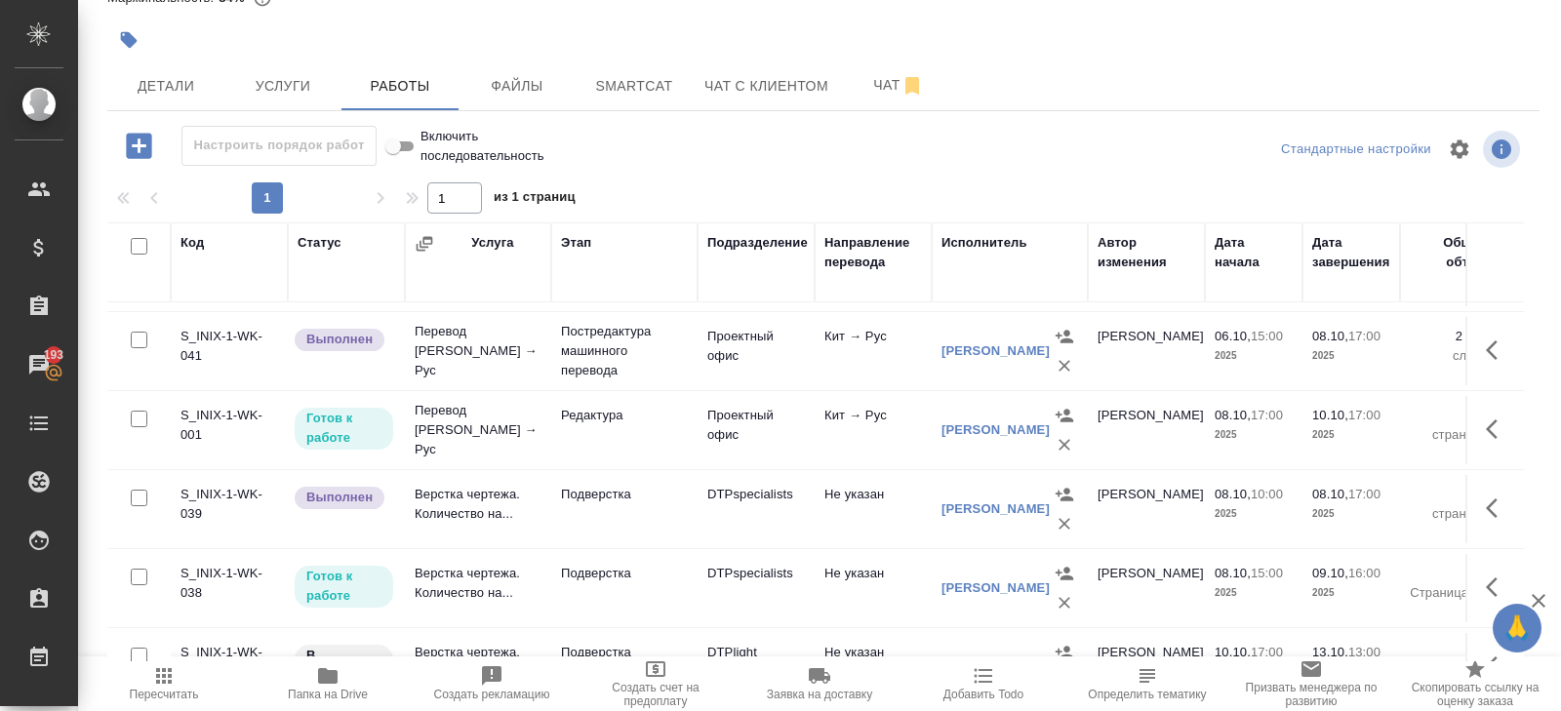 The height and width of the screenshot is (711, 1561). Describe the element at coordinates (492, 695) in the screenshot. I see `span: Создать рекламацию` at that location.